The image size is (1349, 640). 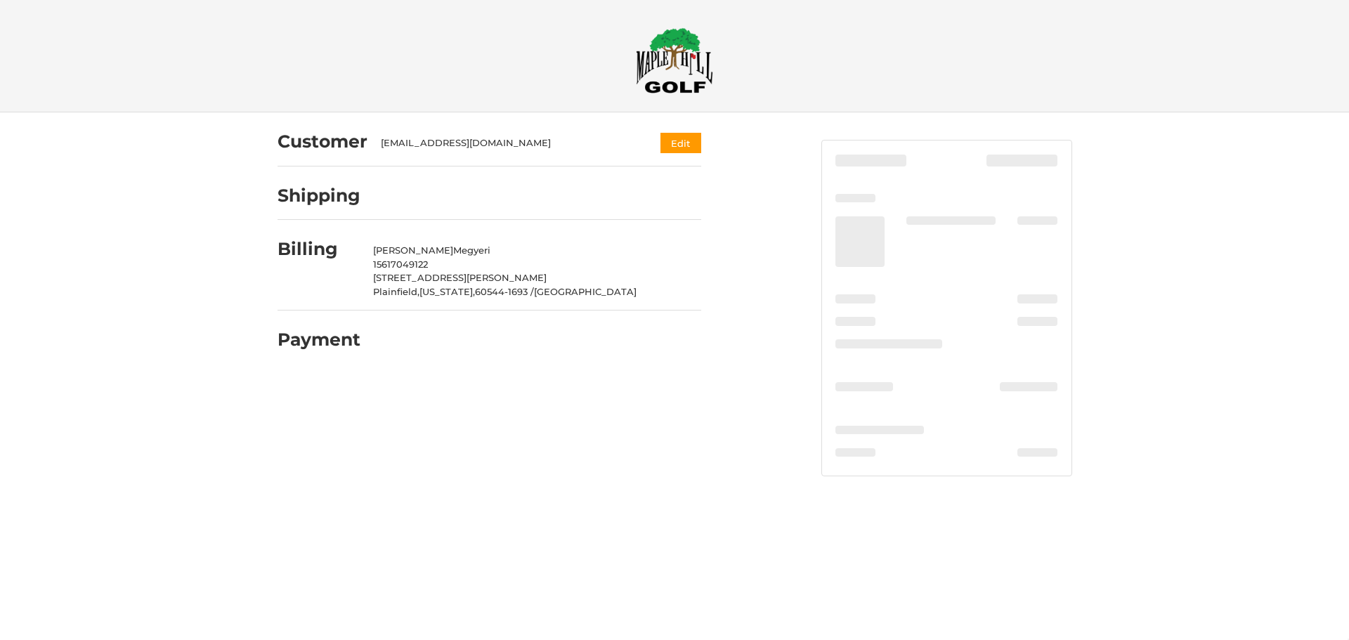 What do you see at coordinates (471, 250) in the screenshot?
I see `span: Megyeri` at bounding box center [471, 250].